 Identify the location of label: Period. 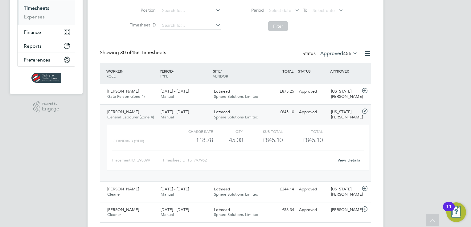
(250, 10).